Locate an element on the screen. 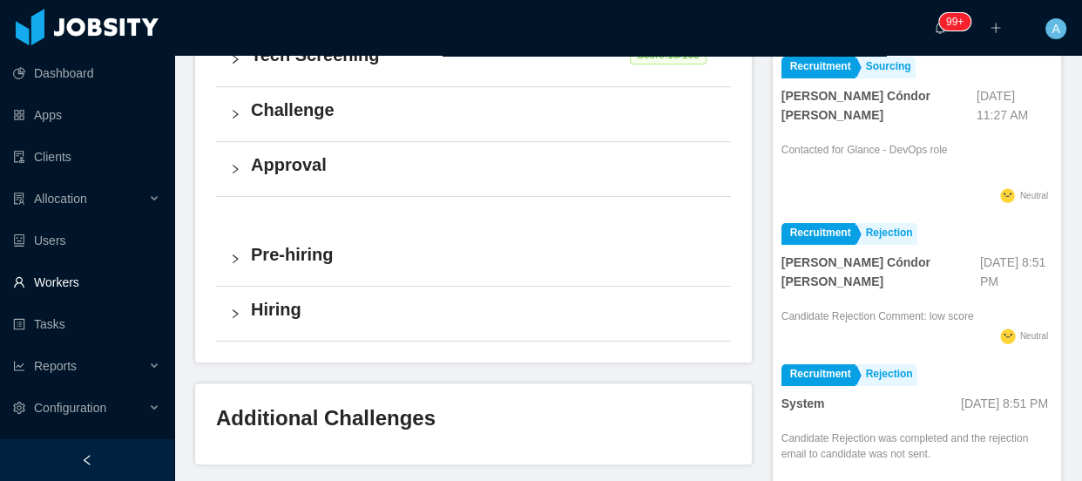 This screenshot has width=1082, height=481. sup: 157 is located at coordinates (955, 22).